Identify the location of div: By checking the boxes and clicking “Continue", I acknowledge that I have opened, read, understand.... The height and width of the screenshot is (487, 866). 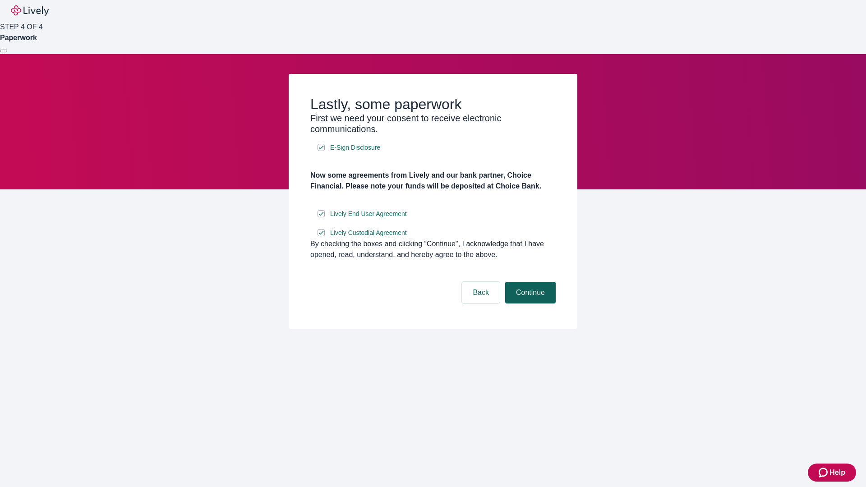
(433, 250).